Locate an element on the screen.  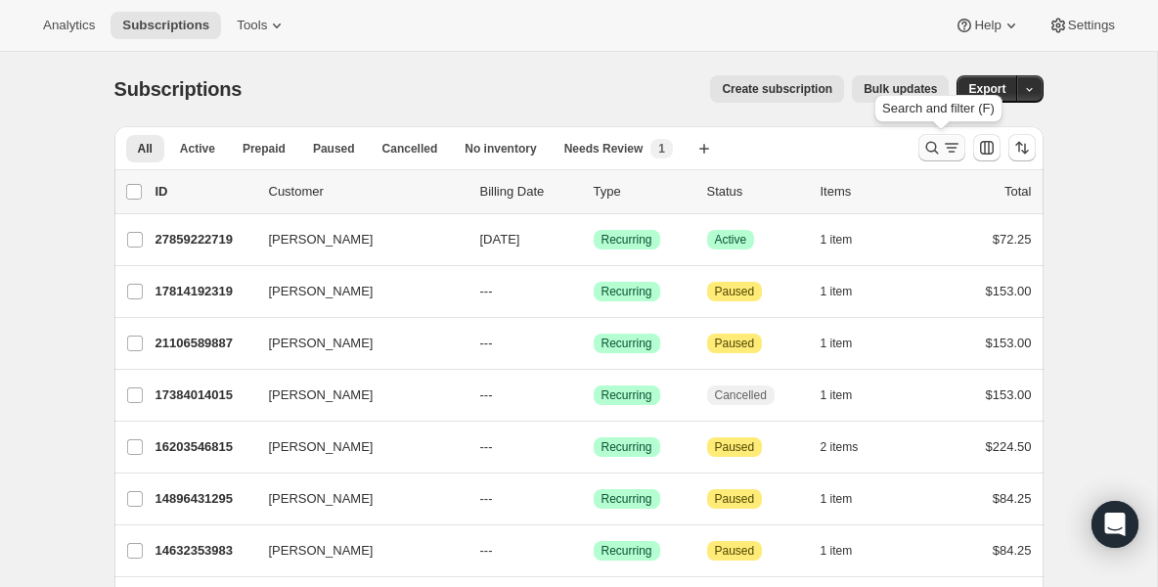
button: Export is located at coordinates (987, 89).